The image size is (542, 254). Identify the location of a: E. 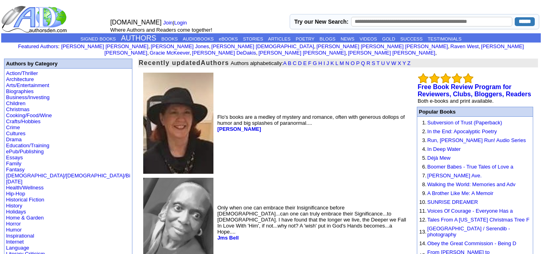
(305, 63).